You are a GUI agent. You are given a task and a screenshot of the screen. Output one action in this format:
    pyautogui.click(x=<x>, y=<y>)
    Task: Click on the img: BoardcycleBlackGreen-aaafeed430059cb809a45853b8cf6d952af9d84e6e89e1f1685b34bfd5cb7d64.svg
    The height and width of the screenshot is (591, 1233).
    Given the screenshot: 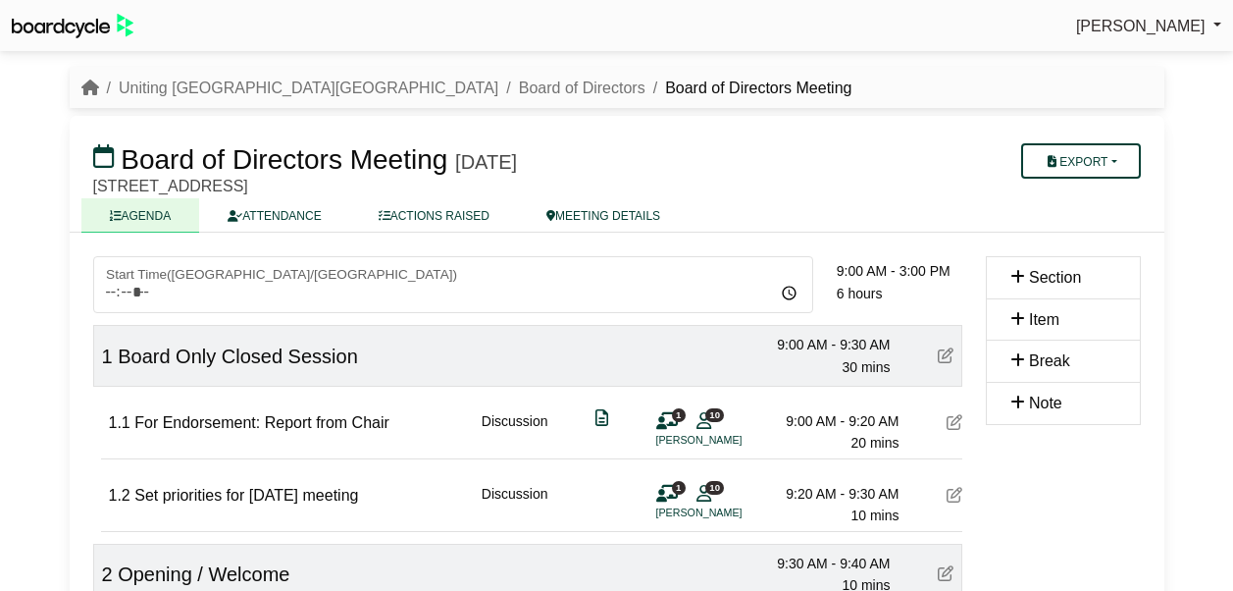 What is the action you would take?
    pyautogui.click(x=73, y=26)
    